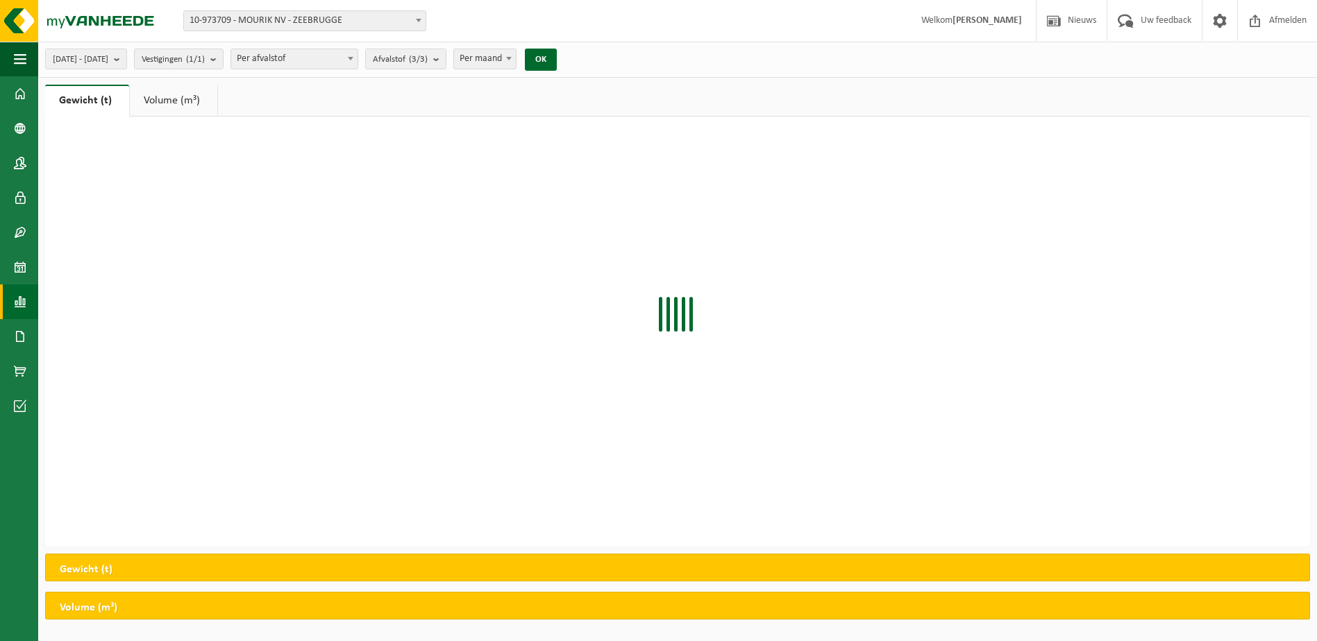 The width and height of the screenshot is (1317, 641). What do you see at coordinates (305, 21) in the screenshot?
I see `span: 10-973709 - MOURIK NV - ZEEBRUGGE` at bounding box center [305, 21].